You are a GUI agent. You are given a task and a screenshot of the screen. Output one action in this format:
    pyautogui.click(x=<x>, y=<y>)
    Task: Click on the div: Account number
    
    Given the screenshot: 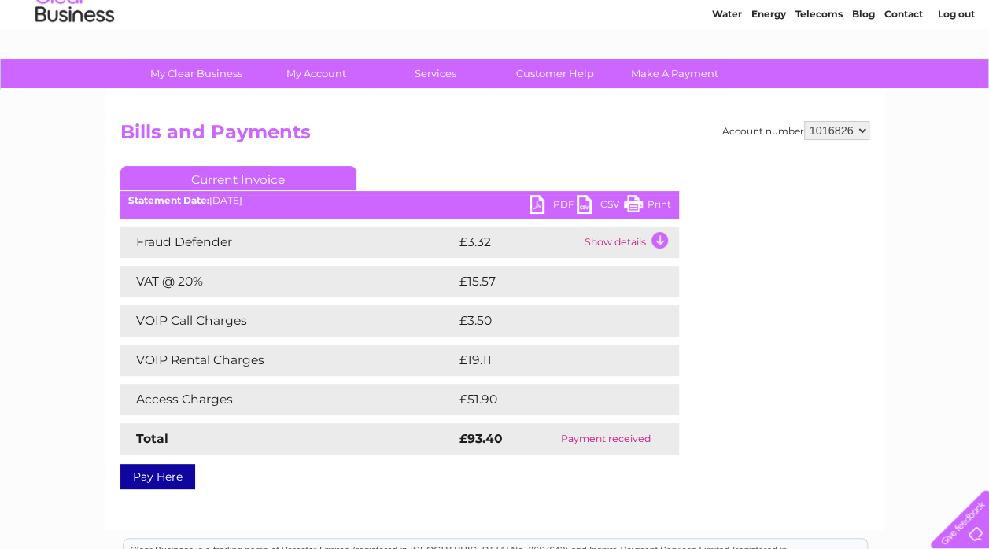 What is the action you would take?
    pyautogui.click(x=796, y=131)
    